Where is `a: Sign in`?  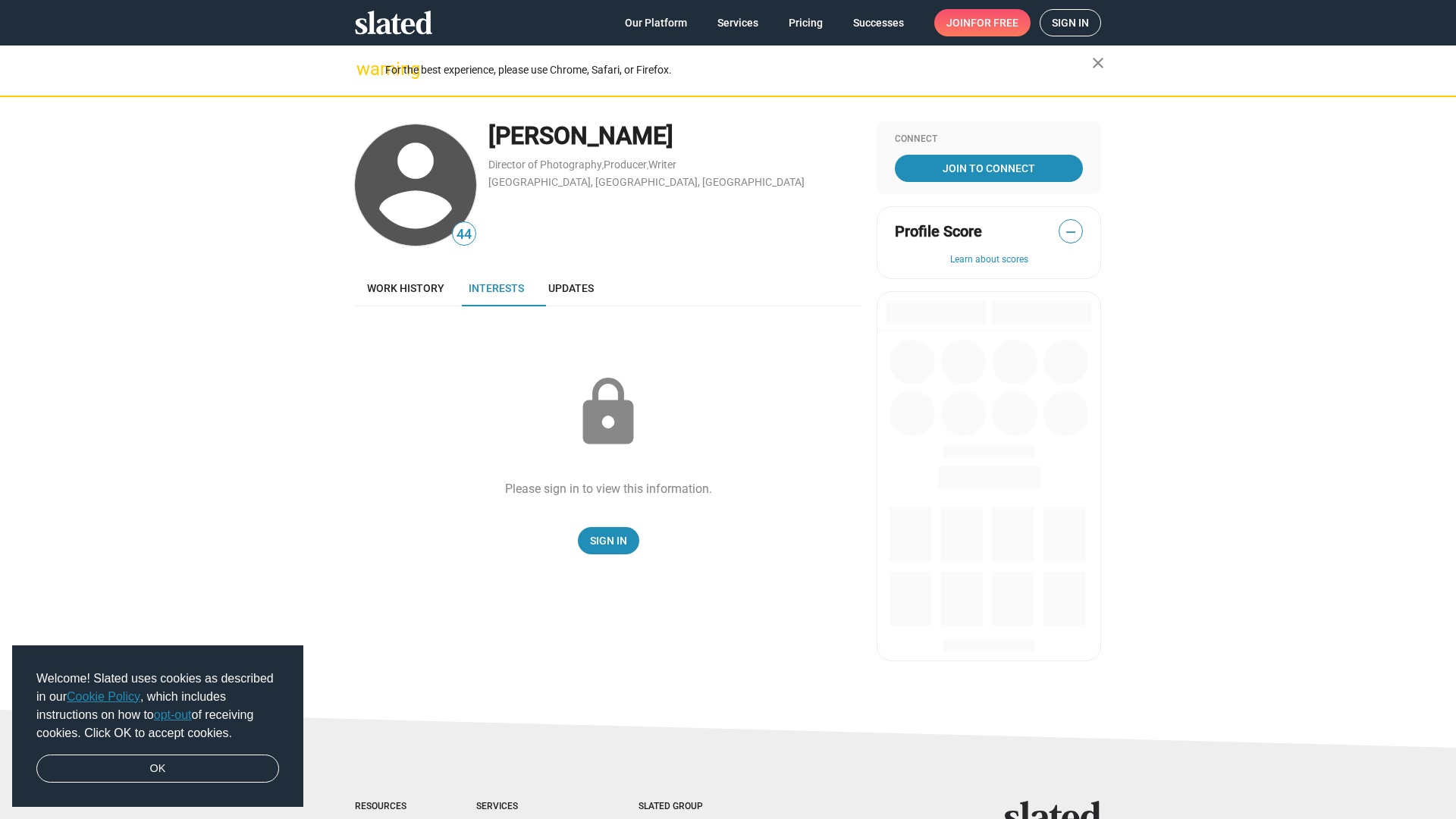 a: Sign in is located at coordinates (1070, 23).